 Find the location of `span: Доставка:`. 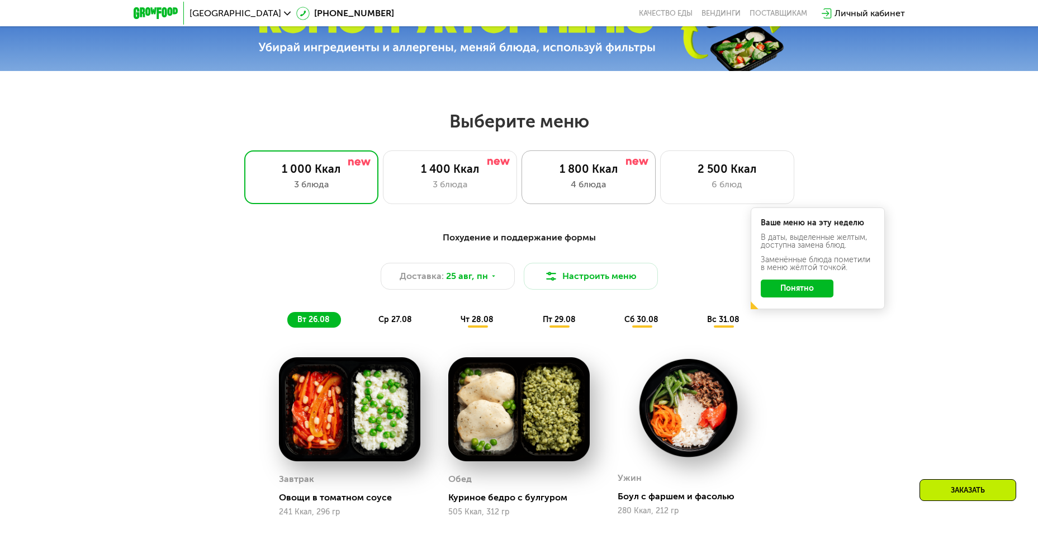

span: Доставка: is located at coordinates (421, 276).